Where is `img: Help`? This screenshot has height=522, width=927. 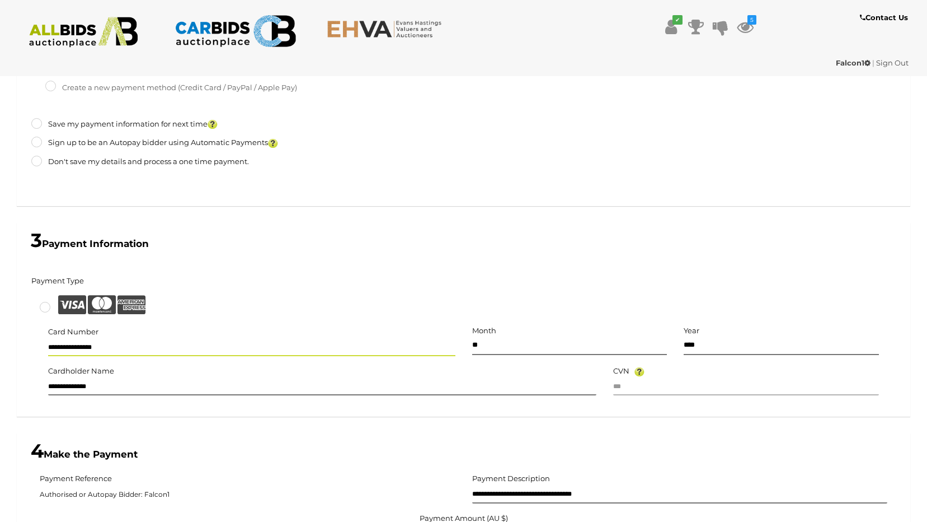
img: Help is located at coordinates (640, 372).